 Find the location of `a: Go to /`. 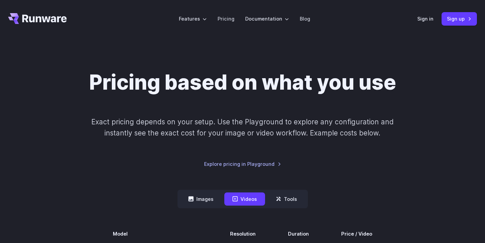

a: Go to / is located at coordinates (37, 19).